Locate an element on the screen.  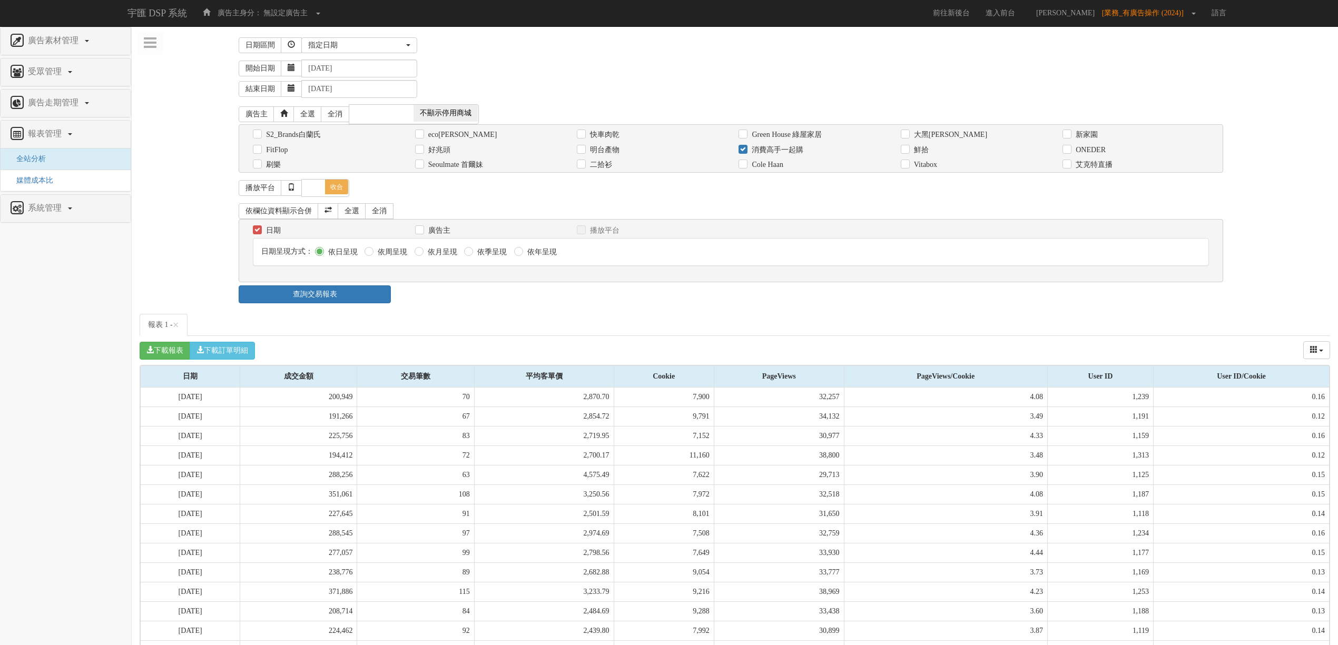
label: FitFlop is located at coordinates (276, 150).